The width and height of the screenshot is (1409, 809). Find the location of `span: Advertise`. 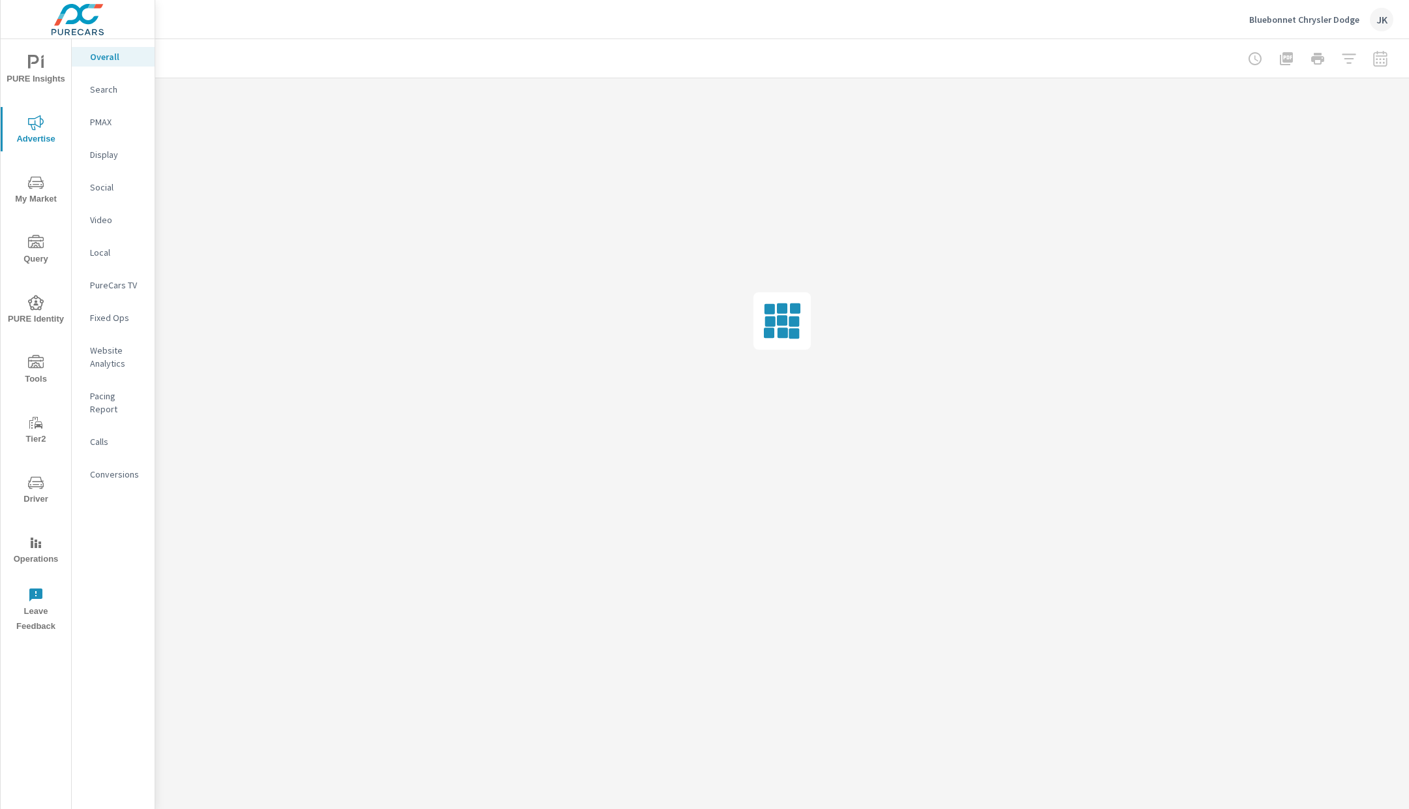

span: Advertise is located at coordinates (36, 131).